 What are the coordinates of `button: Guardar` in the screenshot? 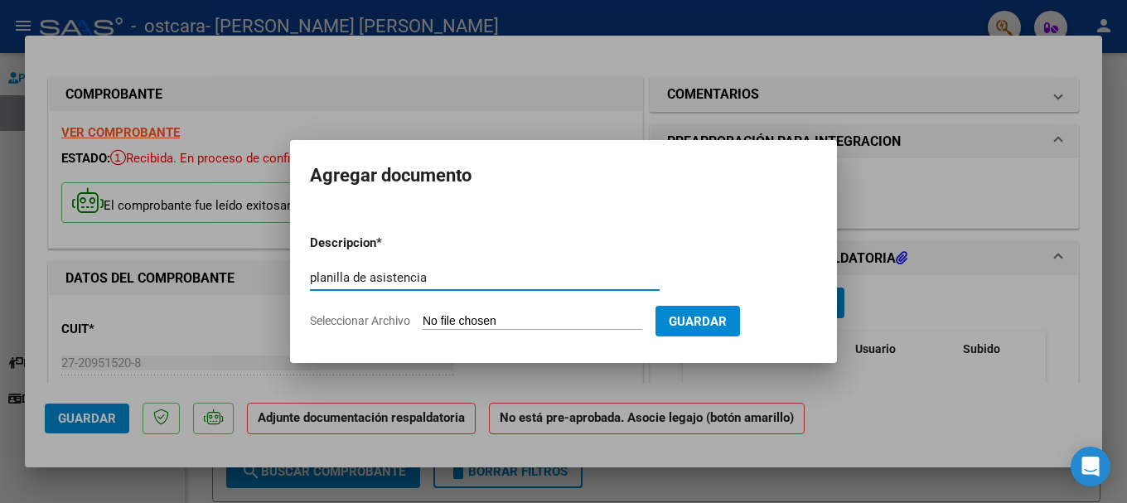 It's located at (698, 321).